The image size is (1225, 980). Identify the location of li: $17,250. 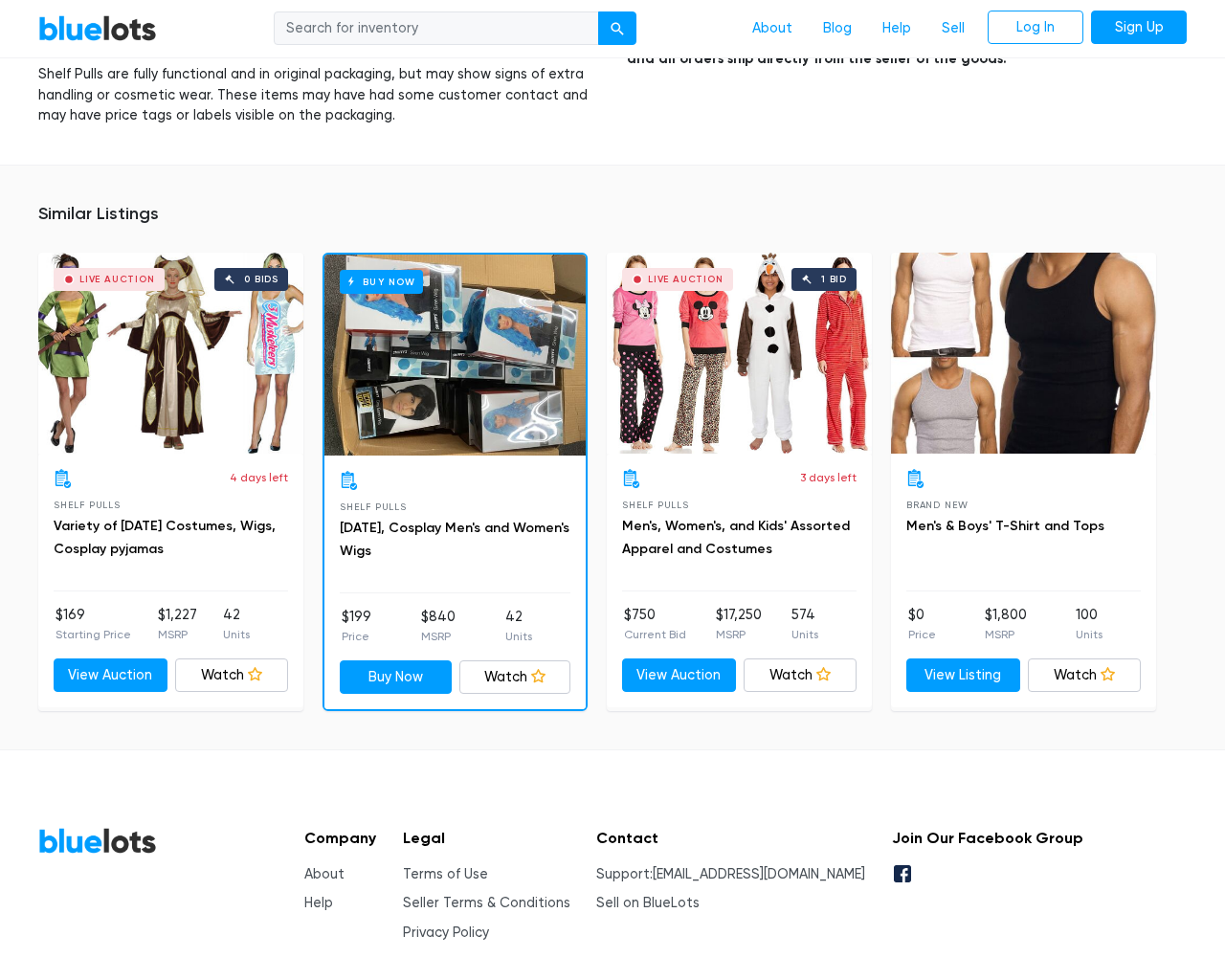
(739, 624).